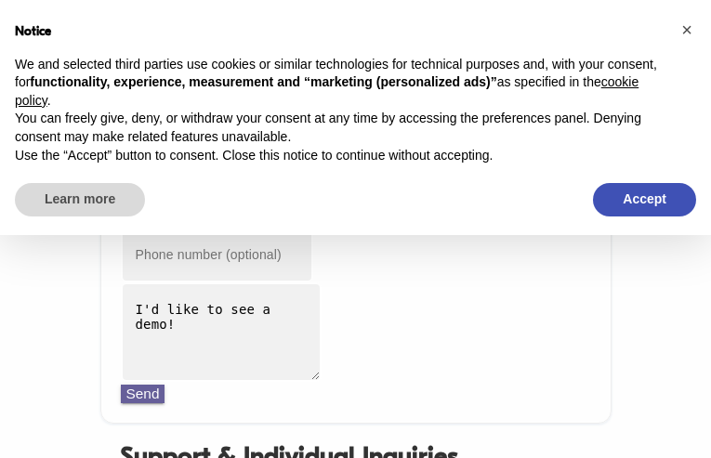 This screenshot has height=458, width=711. What do you see at coordinates (687, 30) in the screenshot?
I see `button: Close this notice` at bounding box center [687, 30].